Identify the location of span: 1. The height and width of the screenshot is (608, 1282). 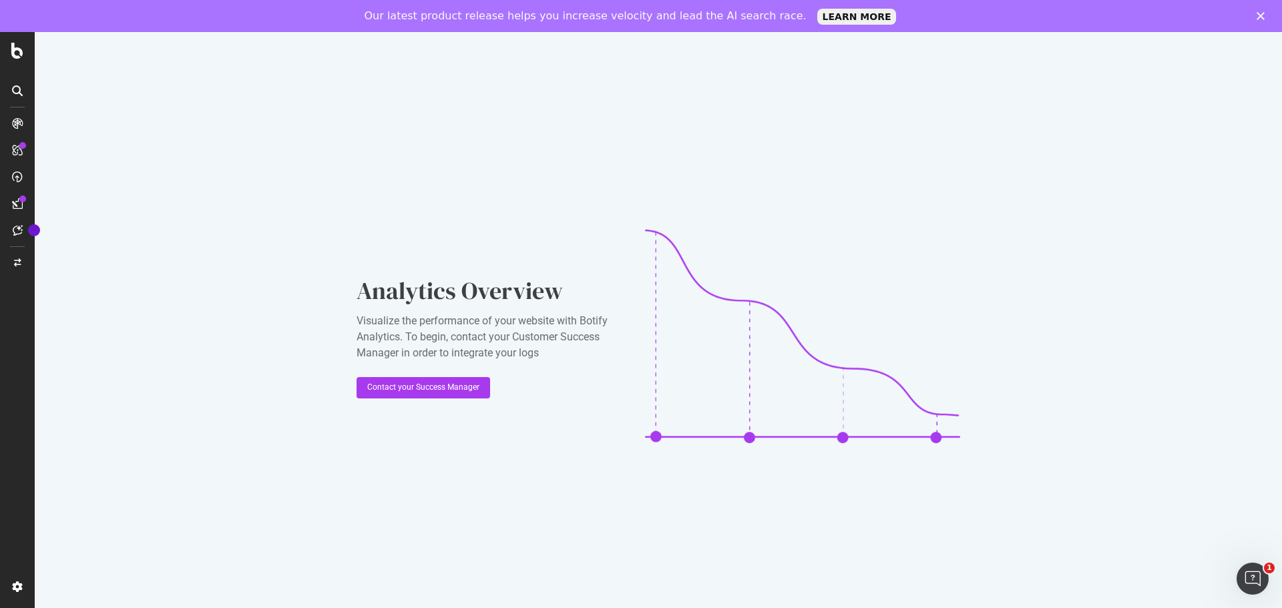
(1270, 568).